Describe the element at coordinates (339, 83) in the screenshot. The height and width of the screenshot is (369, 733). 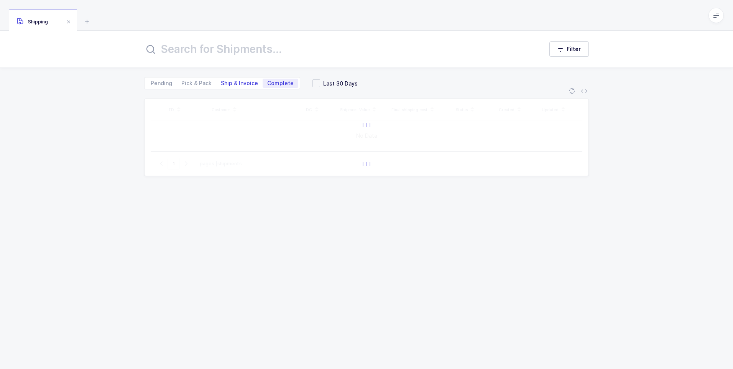
I see `span: Last 30 Days` at that location.